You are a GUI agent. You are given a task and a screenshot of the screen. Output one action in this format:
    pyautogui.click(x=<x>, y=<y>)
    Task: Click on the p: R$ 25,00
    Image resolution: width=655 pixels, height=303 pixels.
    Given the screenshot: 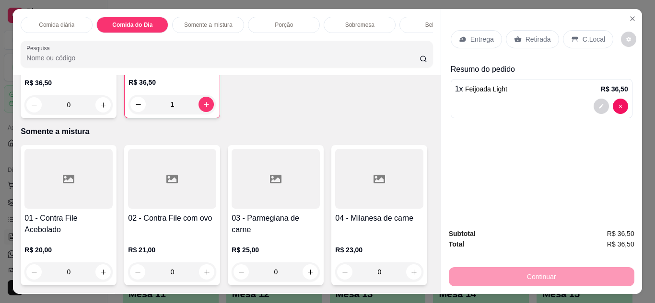 What is the action you would take?
    pyautogui.click(x=276, y=250)
    